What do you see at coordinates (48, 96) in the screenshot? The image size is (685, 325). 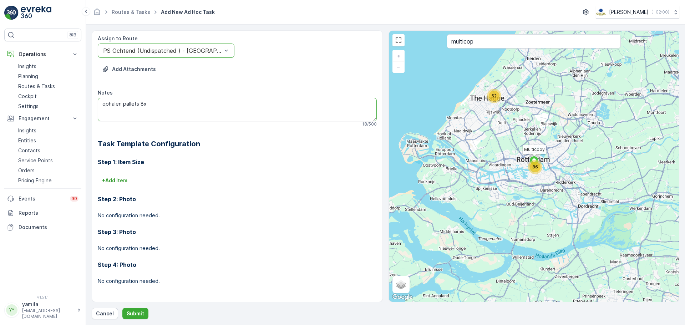 I see `a: Cockpit` at bounding box center [48, 96].